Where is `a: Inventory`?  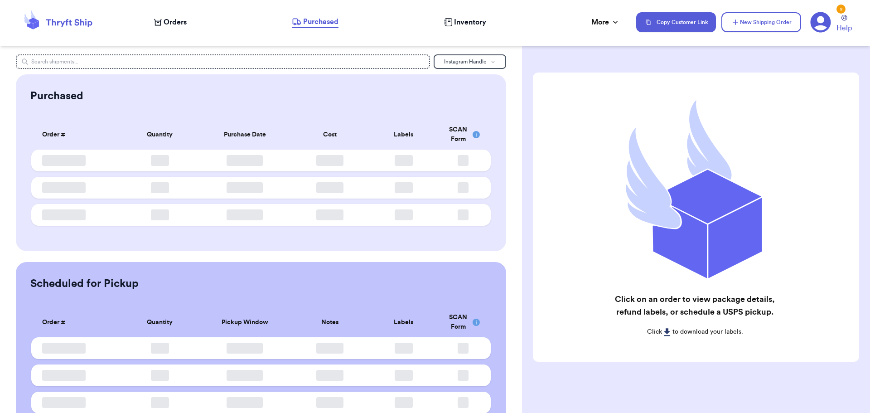 a: Inventory is located at coordinates (465, 22).